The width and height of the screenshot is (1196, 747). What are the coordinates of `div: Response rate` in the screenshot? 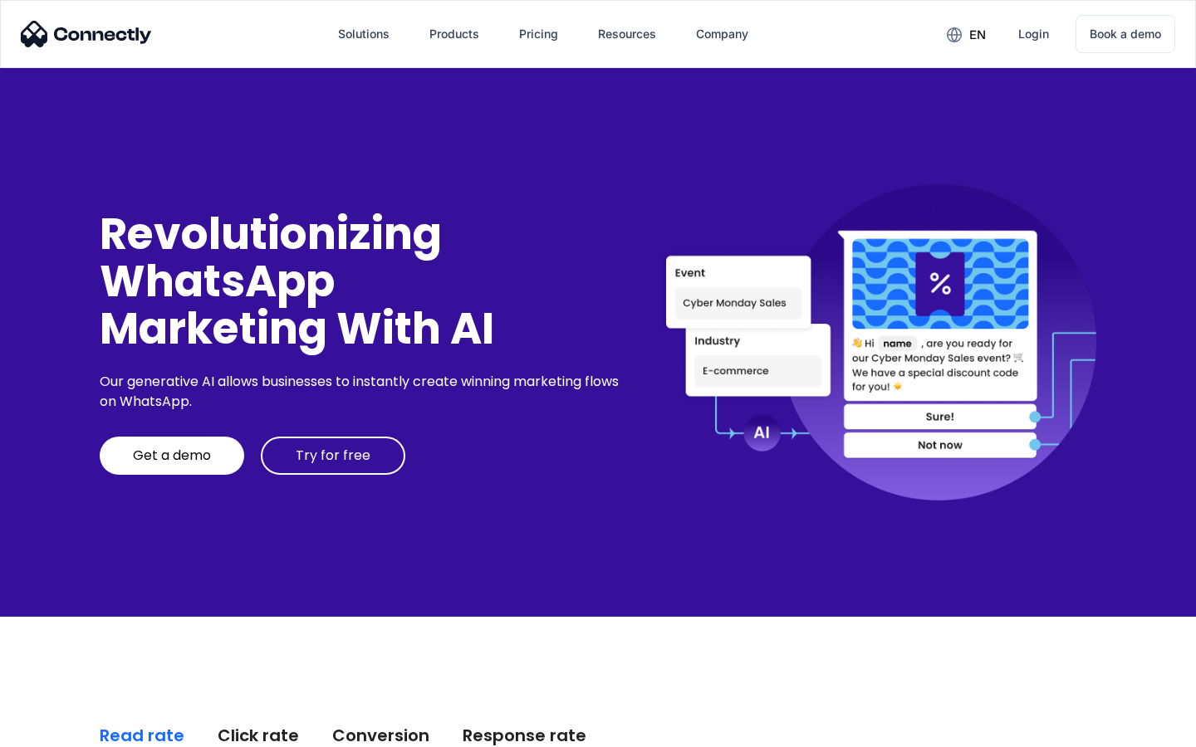 It's located at (524, 736).